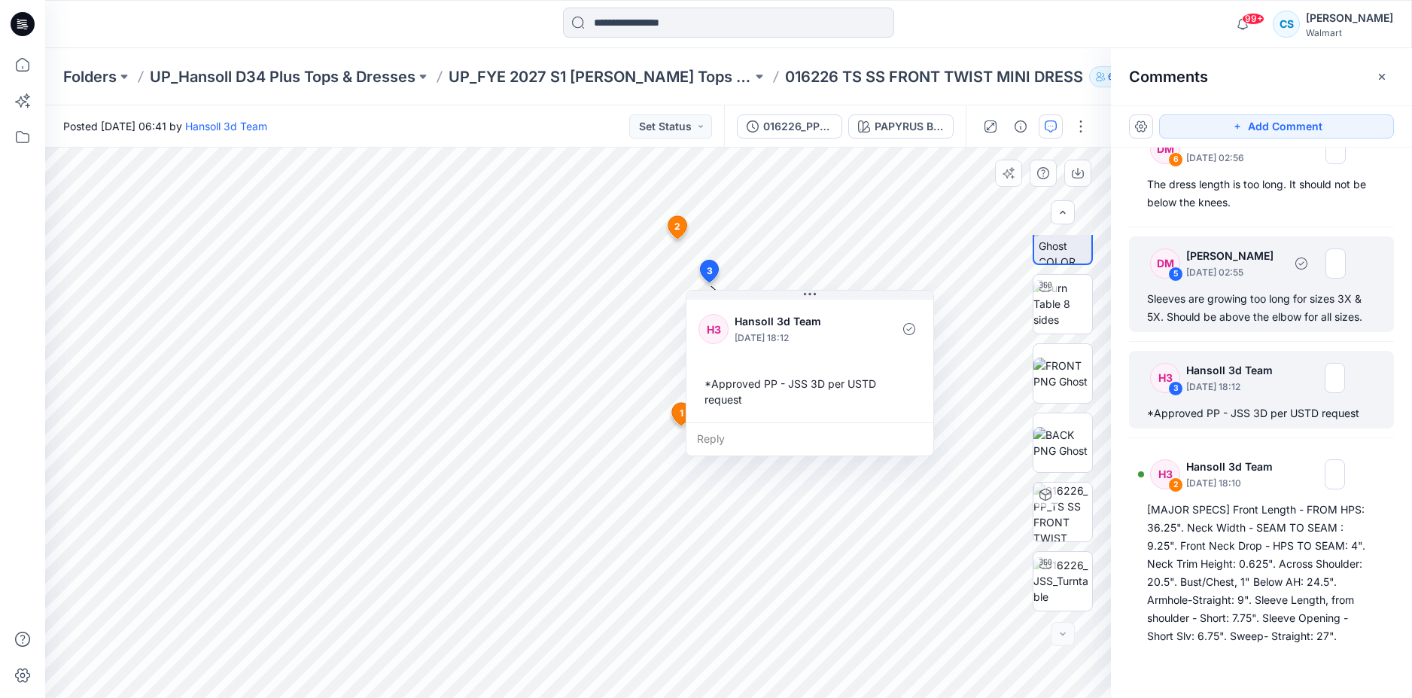  I want to click on div: 3, so click(1176, 388).